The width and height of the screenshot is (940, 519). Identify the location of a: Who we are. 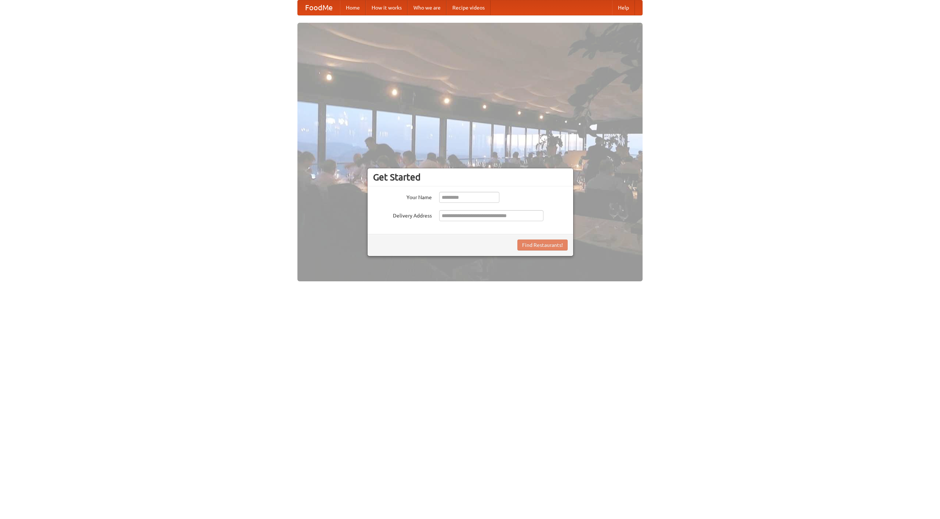
(427, 8).